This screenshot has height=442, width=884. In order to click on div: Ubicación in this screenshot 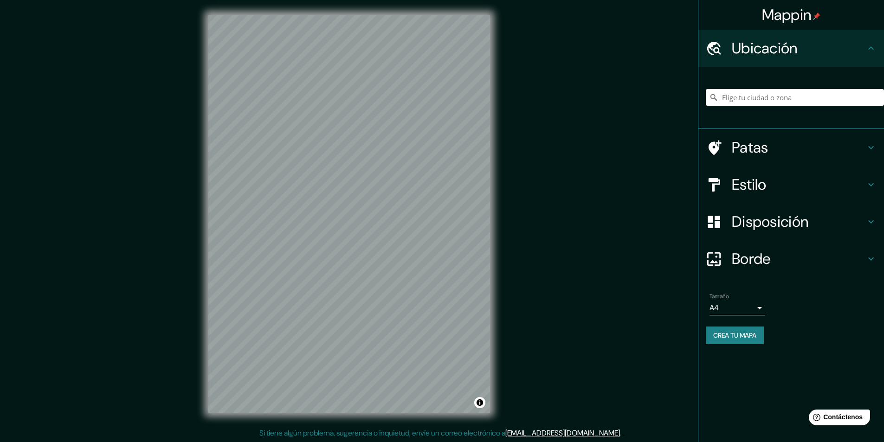, I will do `click(791, 48)`.